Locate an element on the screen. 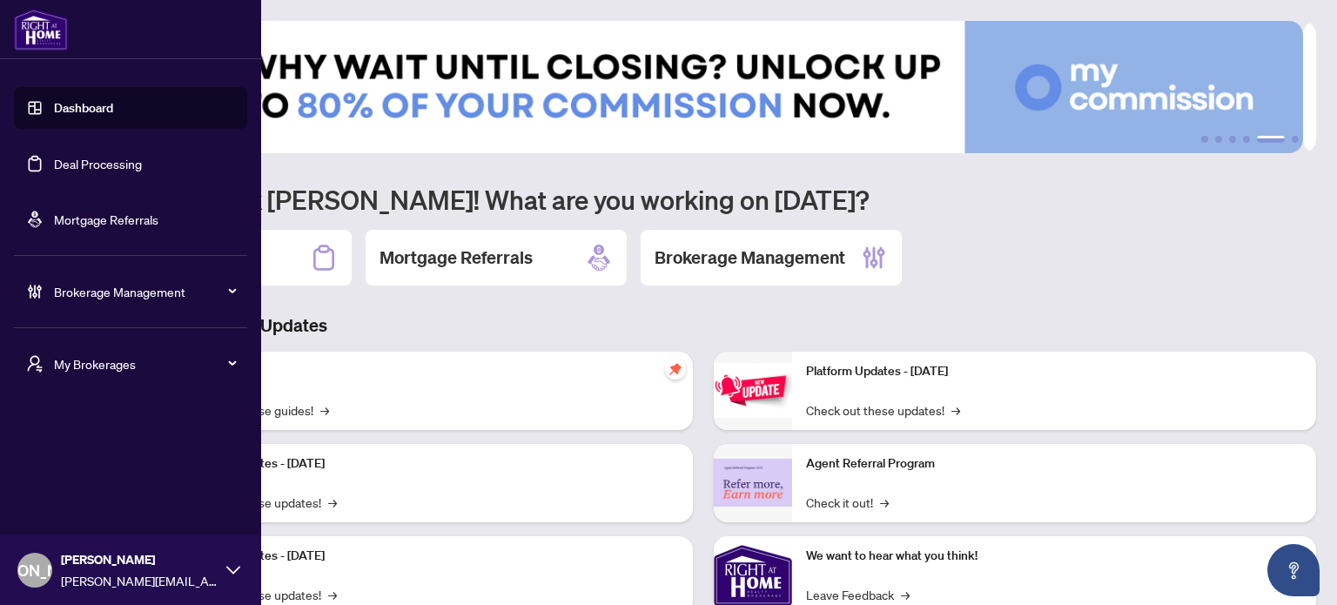  a: Mortgage Referrals is located at coordinates (106, 219).